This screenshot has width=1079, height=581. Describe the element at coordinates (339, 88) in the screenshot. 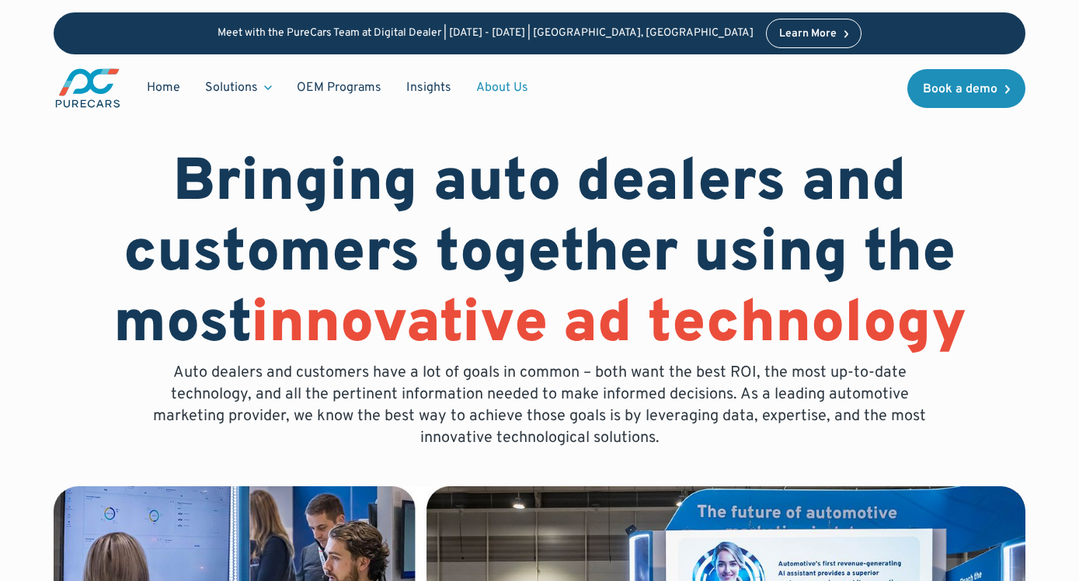

I see `a: OEM Programs` at that location.